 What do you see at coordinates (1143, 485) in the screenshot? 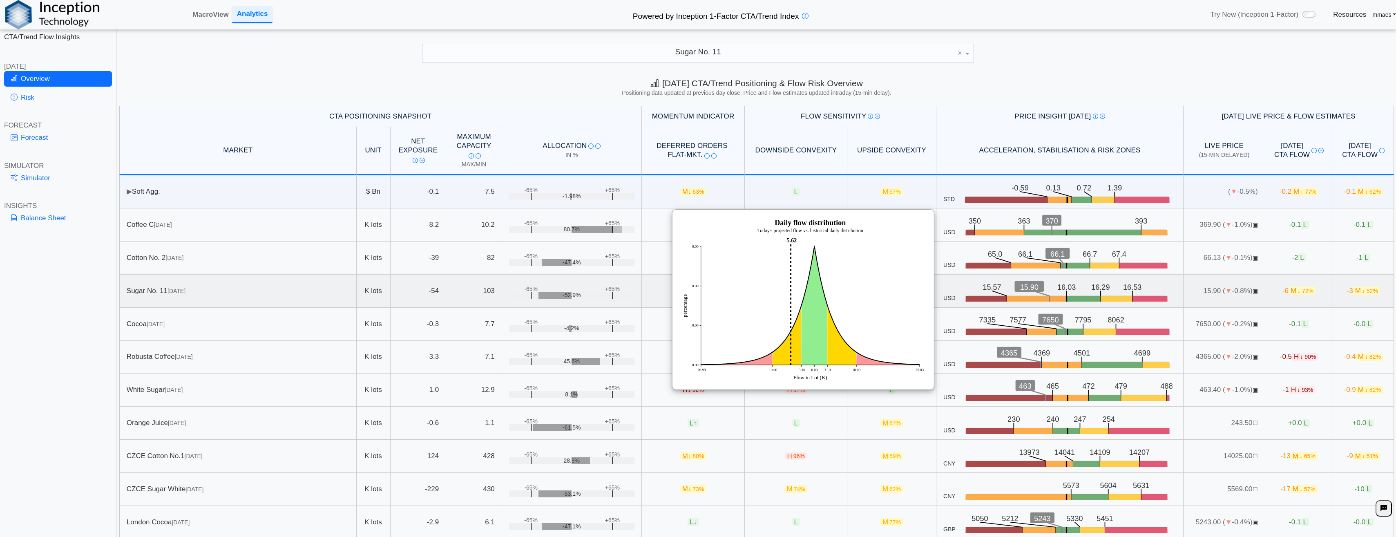
I see `text: 5631` at bounding box center [1143, 485].